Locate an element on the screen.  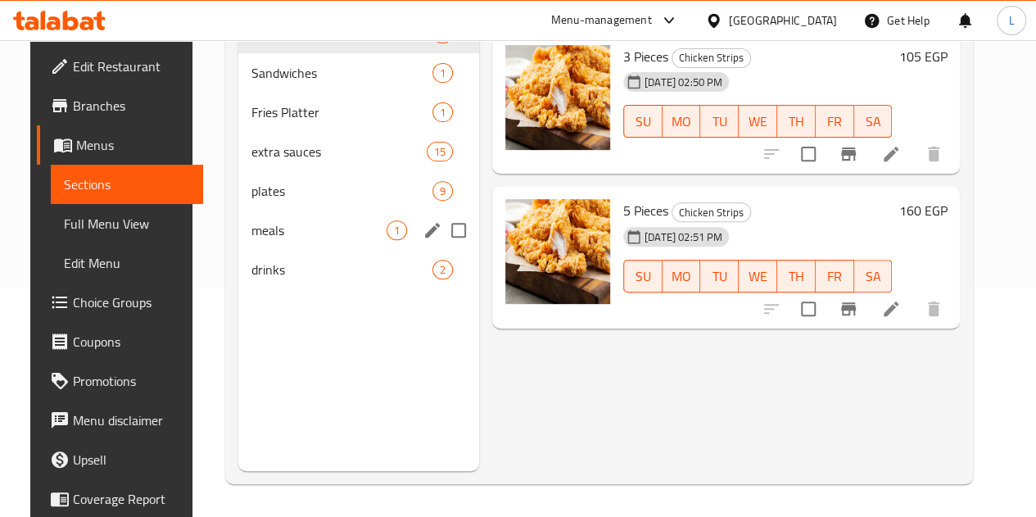
a: Choice Groups is located at coordinates (120, 302).